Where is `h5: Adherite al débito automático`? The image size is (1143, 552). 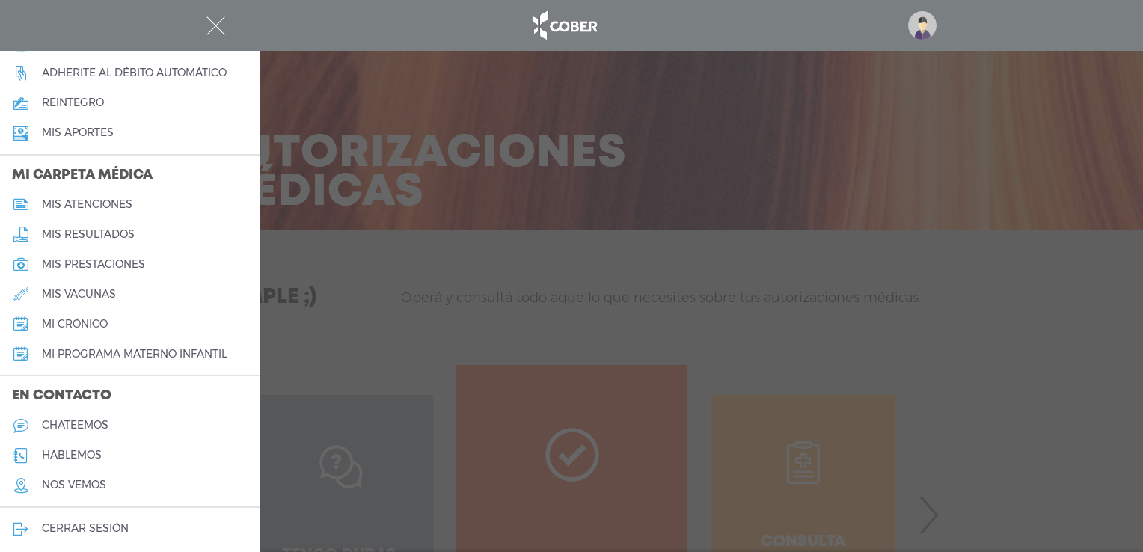 h5: Adherite al débito automático is located at coordinates (134, 73).